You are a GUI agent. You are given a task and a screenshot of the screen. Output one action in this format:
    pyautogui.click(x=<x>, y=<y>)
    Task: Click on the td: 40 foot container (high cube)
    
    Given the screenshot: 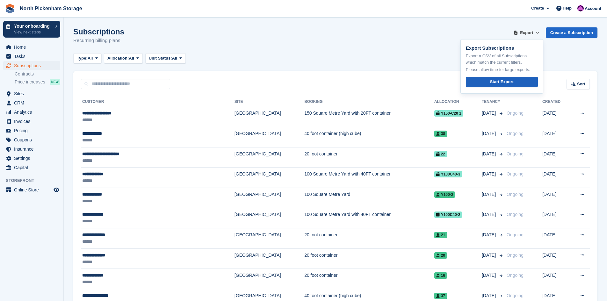 What is the action you would take?
    pyautogui.click(x=369, y=137)
    